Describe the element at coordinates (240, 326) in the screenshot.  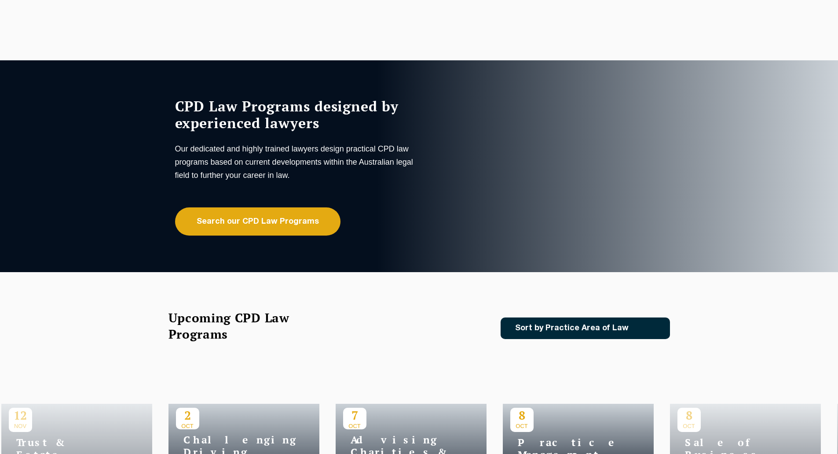
I see `h2: Upcoming CPD Law Programs` at that location.